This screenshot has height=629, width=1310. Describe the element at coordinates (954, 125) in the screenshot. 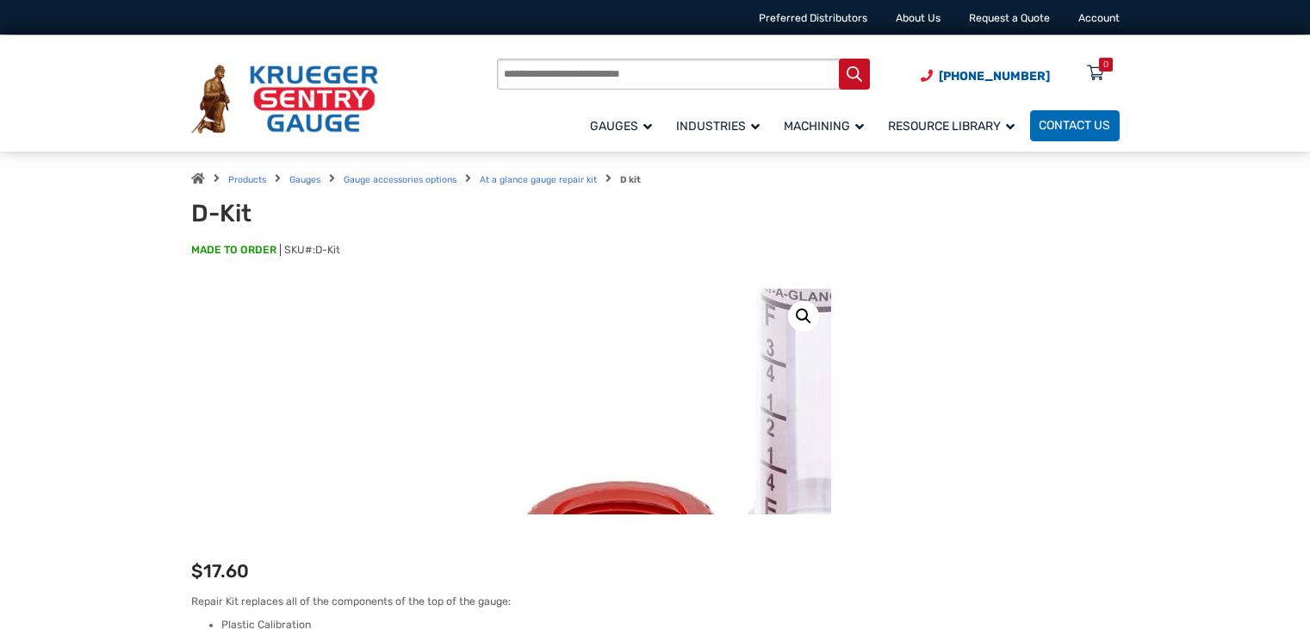

I see `a: Resource Library` at that location.